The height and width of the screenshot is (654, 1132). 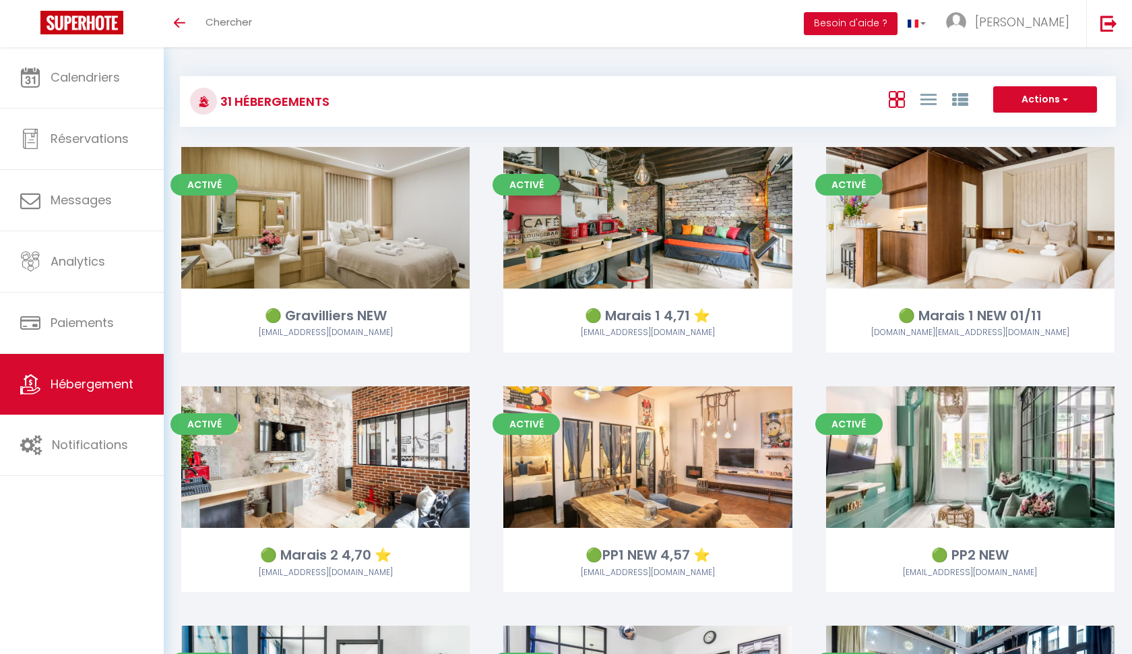 I want to click on div: 🟢 Marais 2 4,70 ⭐️, so click(x=325, y=555).